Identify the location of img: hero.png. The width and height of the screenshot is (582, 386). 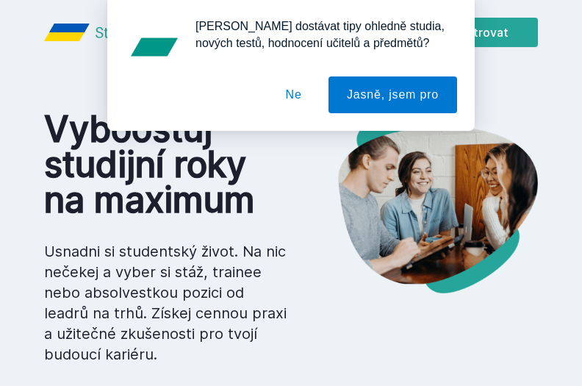
(414, 202).